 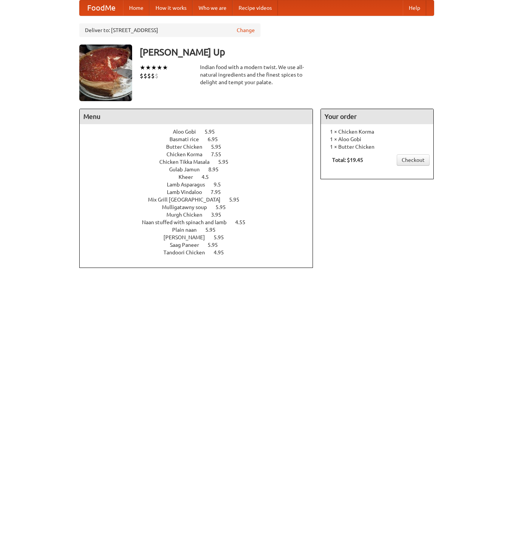 I want to click on a: Naan stuffed with spinach and lamb 4.55, so click(x=200, y=222).